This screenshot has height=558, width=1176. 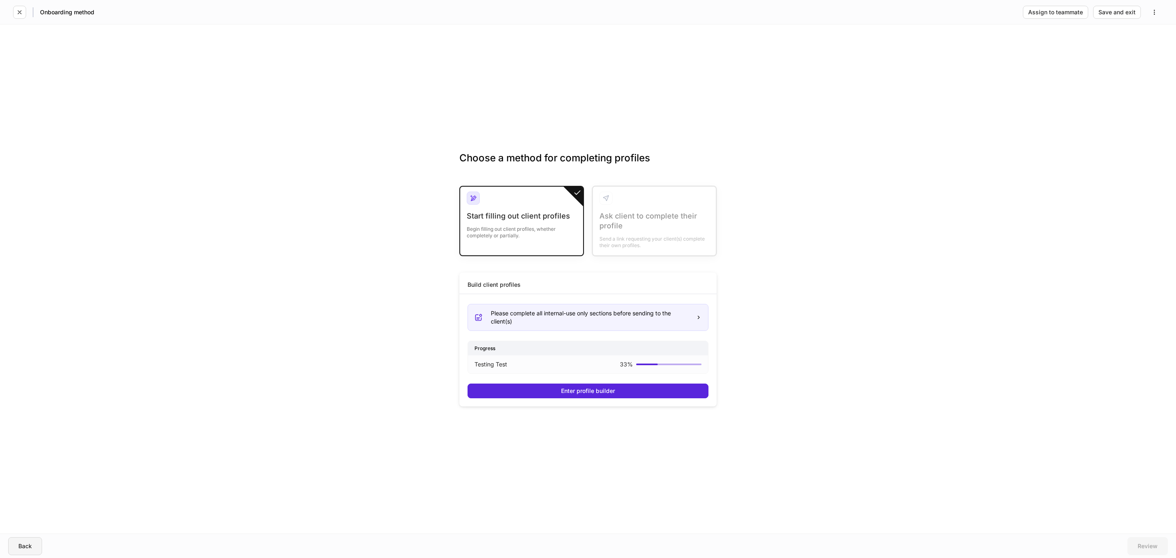 What do you see at coordinates (494, 285) in the screenshot?
I see `div: Build client profiles` at bounding box center [494, 285].